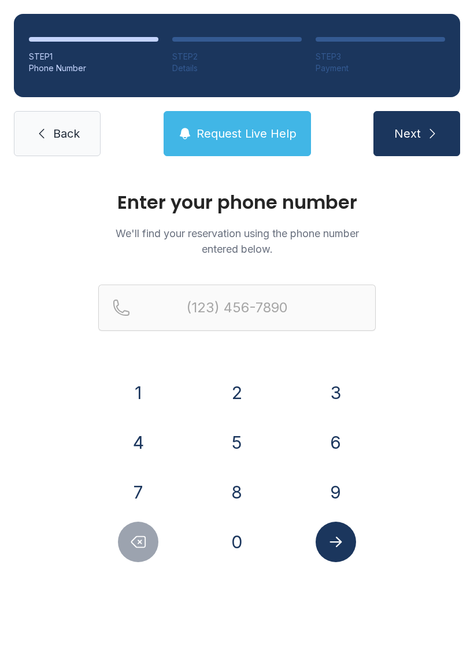  I want to click on button: 3, so click(336, 393).